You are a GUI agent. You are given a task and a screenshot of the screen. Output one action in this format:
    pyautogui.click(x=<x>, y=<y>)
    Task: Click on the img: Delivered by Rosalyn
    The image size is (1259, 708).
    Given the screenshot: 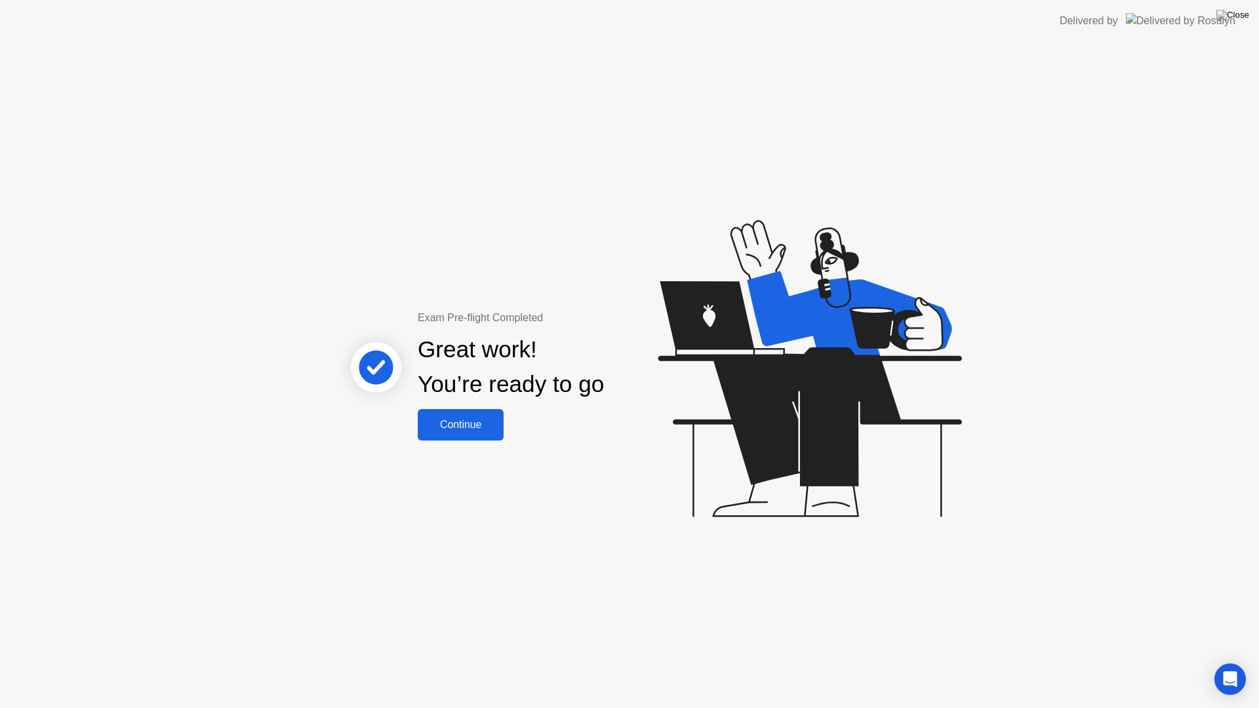 What is the action you would take?
    pyautogui.click(x=1180, y=20)
    